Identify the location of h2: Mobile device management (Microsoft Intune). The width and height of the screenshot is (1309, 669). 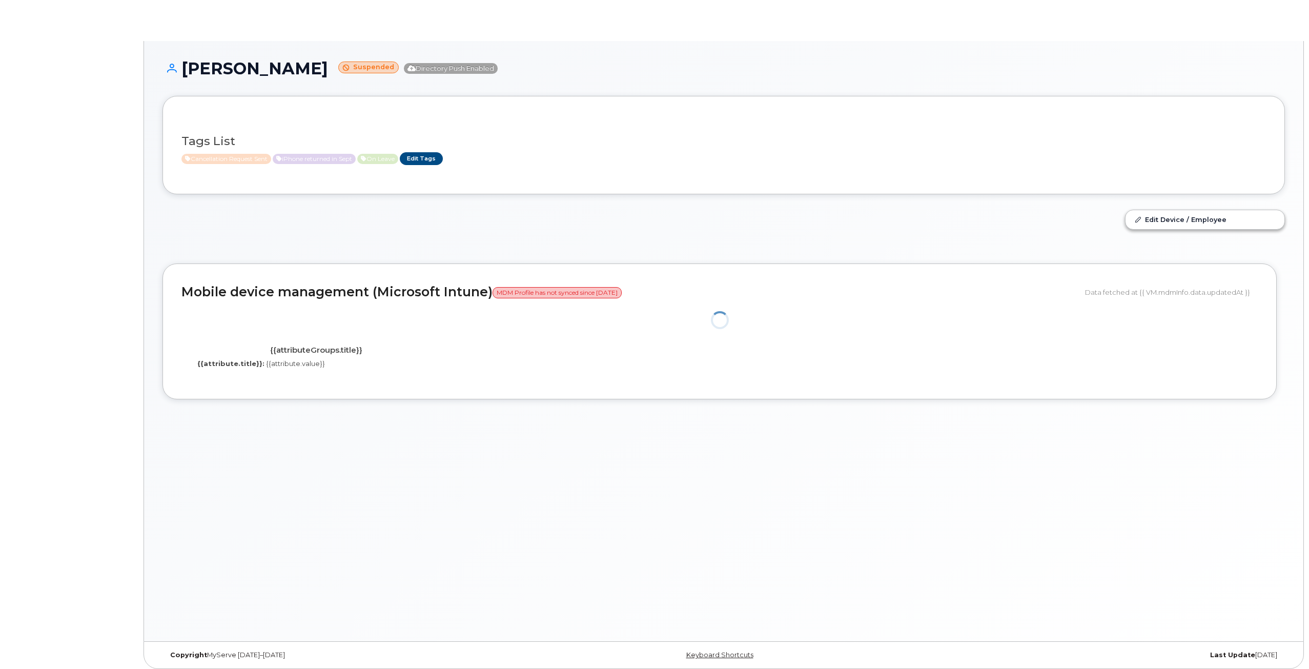
(629, 292).